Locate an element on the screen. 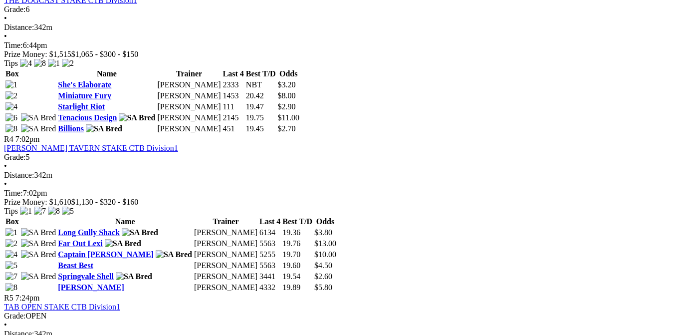  div: 6:44pm is located at coordinates (344, 45).